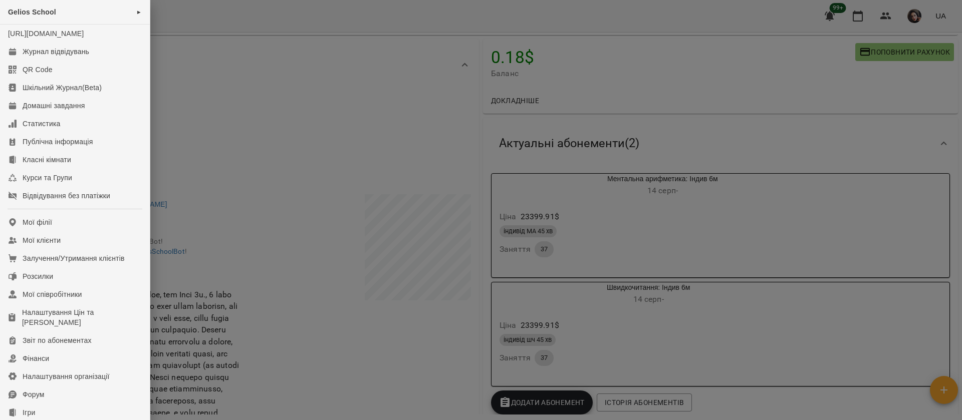 The image size is (962, 420). I want to click on div: Форум, so click(34, 395).